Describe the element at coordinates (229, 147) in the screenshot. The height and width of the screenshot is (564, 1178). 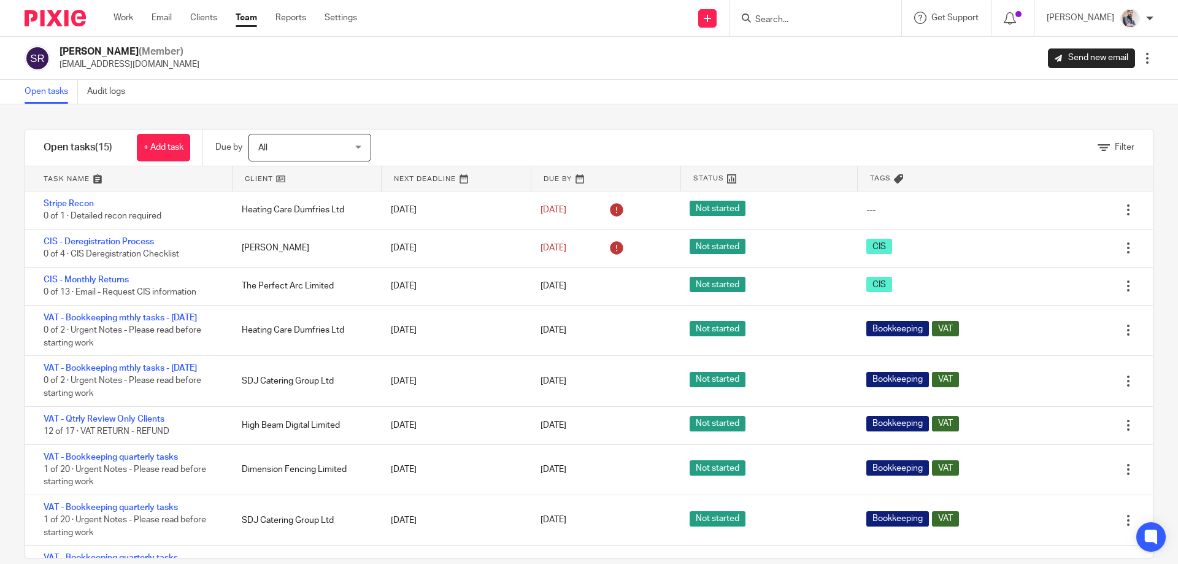
I see `p: Due by` at that location.